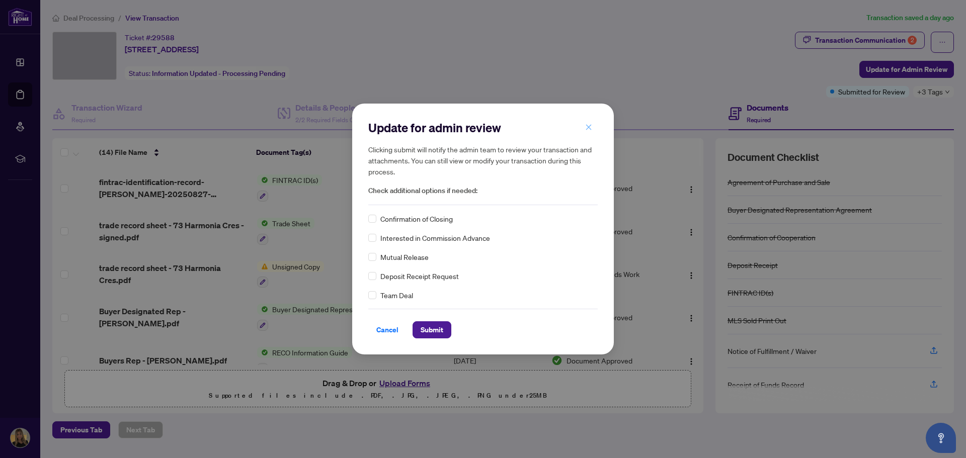 The height and width of the screenshot is (458, 966). What do you see at coordinates (387, 330) in the screenshot?
I see `span: Cancel` at bounding box center [387, 330].